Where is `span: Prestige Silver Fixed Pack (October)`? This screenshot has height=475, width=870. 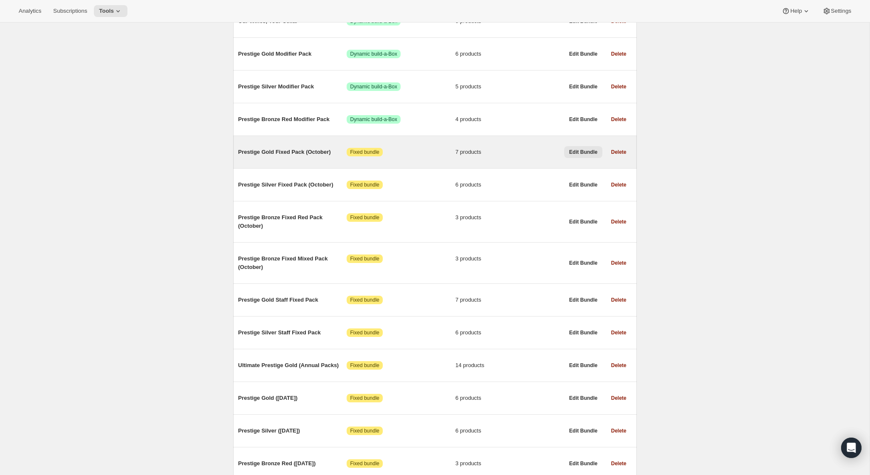
span: Prestige Silver Fixed Pack (October) is located at coordinates (293, 185).